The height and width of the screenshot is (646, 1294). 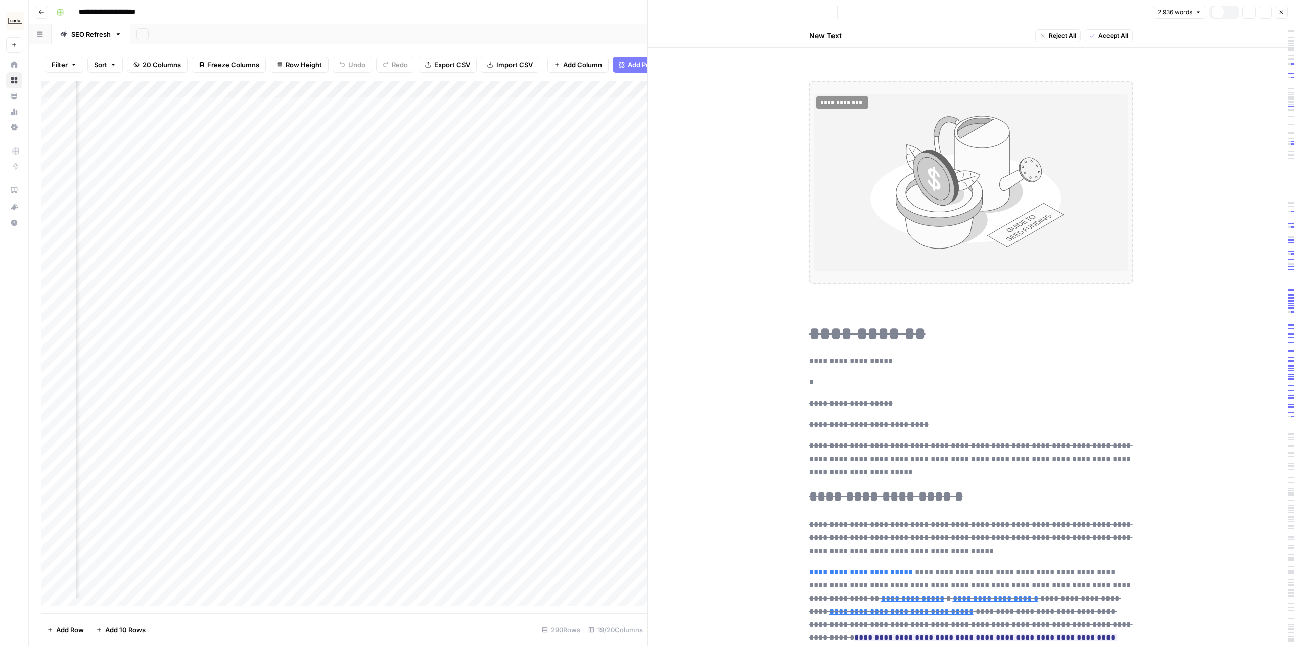 What do you see at coordinates (64, 65) in the screenshot?
I see `button: Filter` at bounding box center [64, 65].